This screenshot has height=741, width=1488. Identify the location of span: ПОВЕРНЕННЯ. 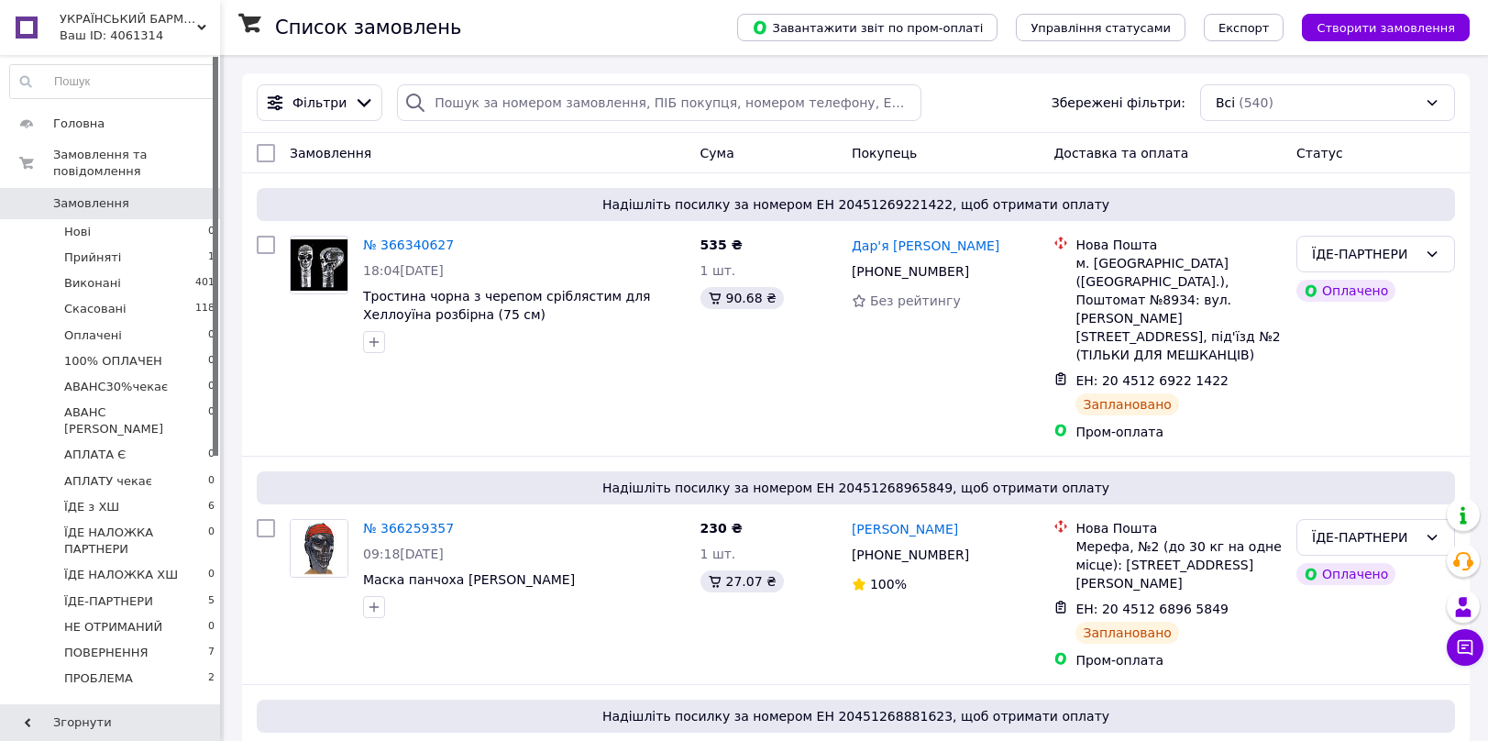
(106, 653).